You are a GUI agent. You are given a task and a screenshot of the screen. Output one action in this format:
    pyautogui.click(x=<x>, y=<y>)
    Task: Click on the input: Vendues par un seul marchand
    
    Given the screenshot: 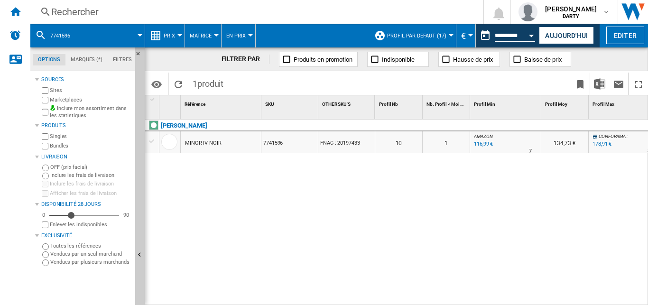 What is the action you would take?
    pyautogui.click(x=46, y=255)
    